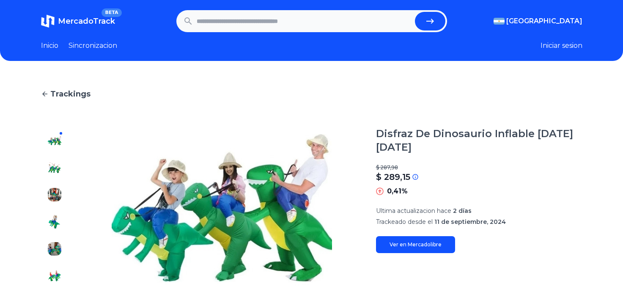 The width and height of the screenshot is (623, 306). What do you see at coordinates (70, 94) in the screenshot?
I see `span: Trackings` at bounding box center [70, 94].